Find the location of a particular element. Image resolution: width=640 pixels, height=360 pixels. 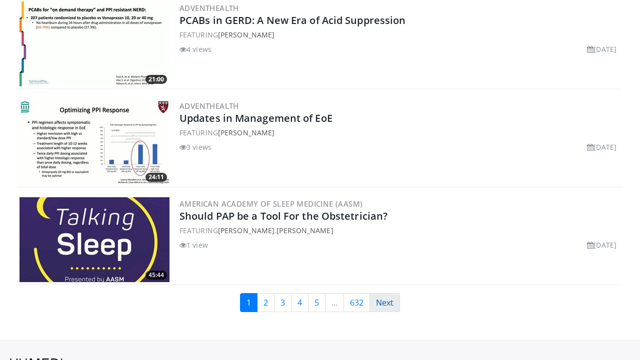

a: Updates in Management of EoE is located at coordinates (256, 118).